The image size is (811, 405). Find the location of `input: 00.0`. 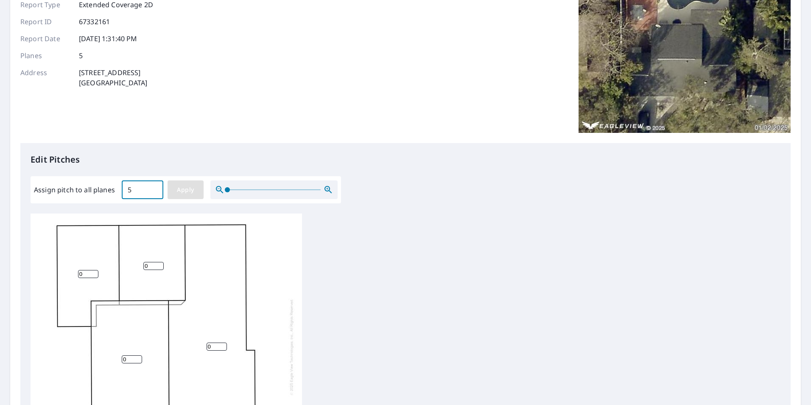

input: 00.0 is located at coordinates (143, 190).